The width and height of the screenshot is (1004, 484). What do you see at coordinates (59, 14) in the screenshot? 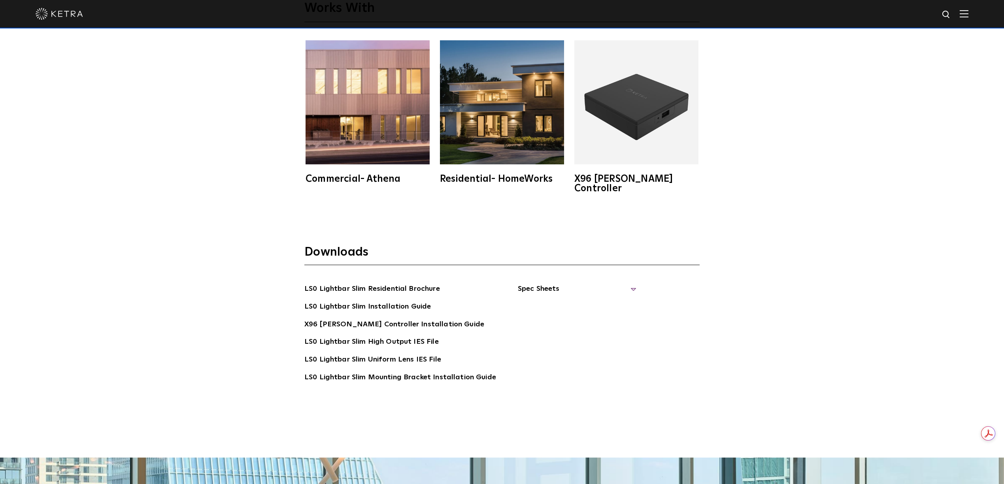
I see `img: ketra-logo-2019-white` at bounding box center [59, 14].